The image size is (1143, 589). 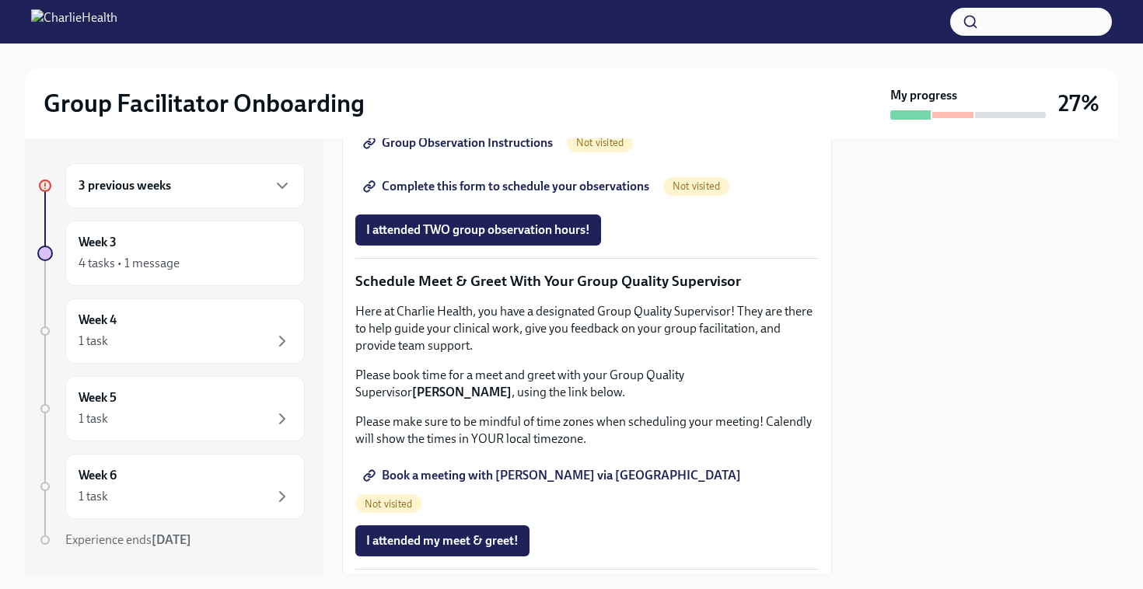 What do you see at coordinates (587, 329) in the screenshot?
I see `p: Here at Charlie Health, you have a designated Group Quality Supervisor! They are there to help gu...` at bounding box center [587, 329].